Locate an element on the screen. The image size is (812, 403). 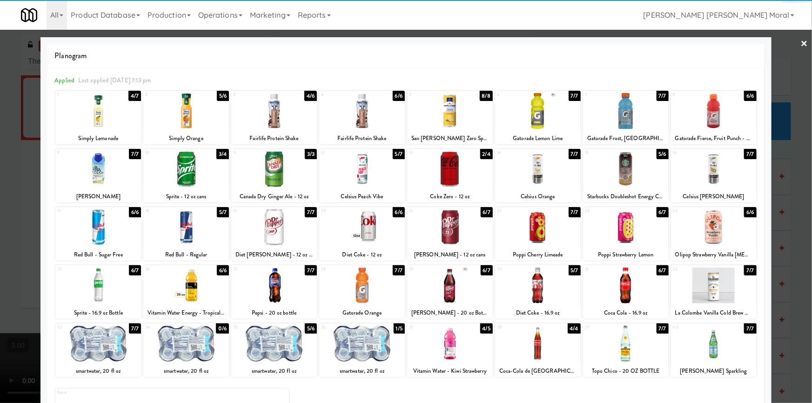
div: 8/8 is located at coordinates (486, 96).